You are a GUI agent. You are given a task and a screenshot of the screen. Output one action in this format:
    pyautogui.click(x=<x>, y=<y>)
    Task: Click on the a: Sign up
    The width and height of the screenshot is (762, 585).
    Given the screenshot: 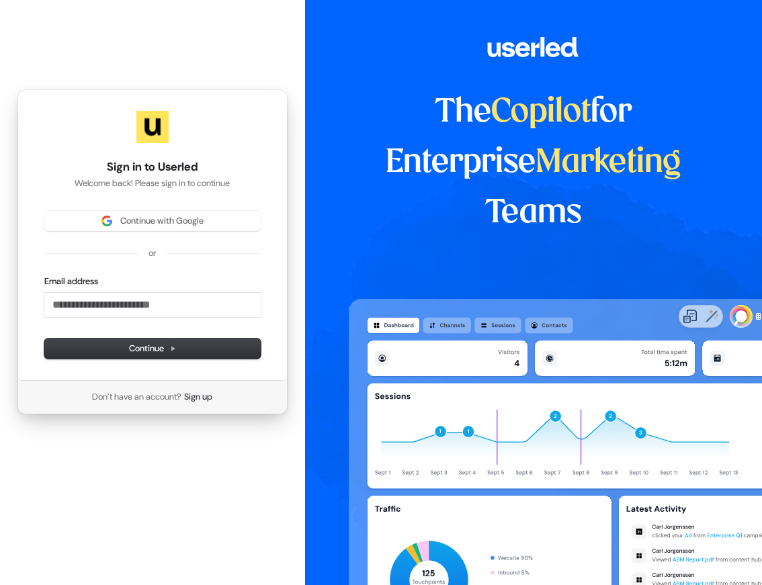 What is the action you would take?
    pyautogui.click(x=198, y=397)
    